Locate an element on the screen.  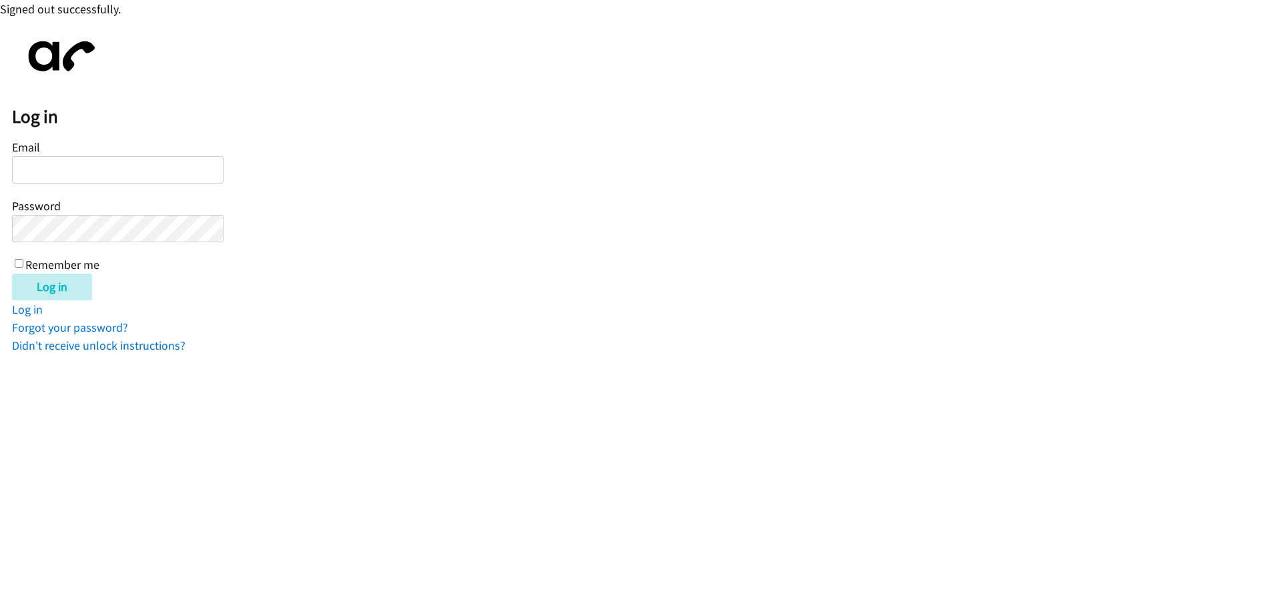
a: Didn't receive unlock instructions? is located at coordinates (99, 345).